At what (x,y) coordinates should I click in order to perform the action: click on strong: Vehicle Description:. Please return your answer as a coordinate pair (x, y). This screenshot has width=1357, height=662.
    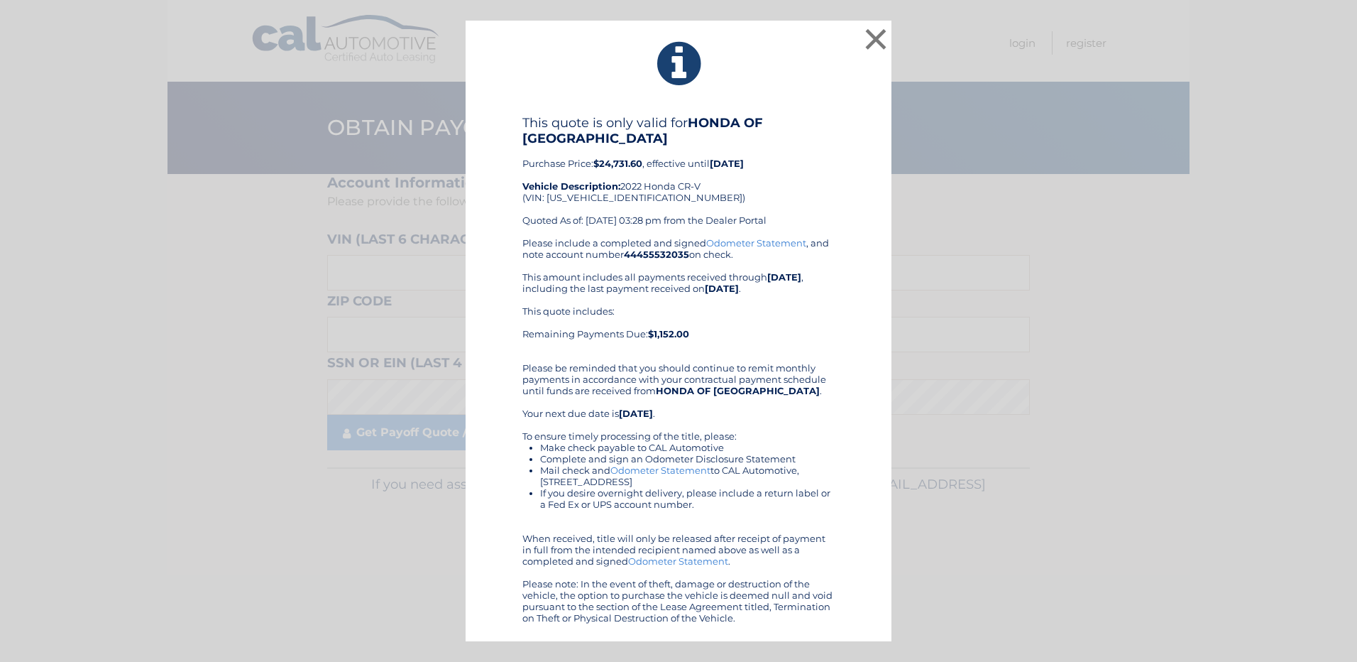
    Looking at the image, I should click on (571, 186).